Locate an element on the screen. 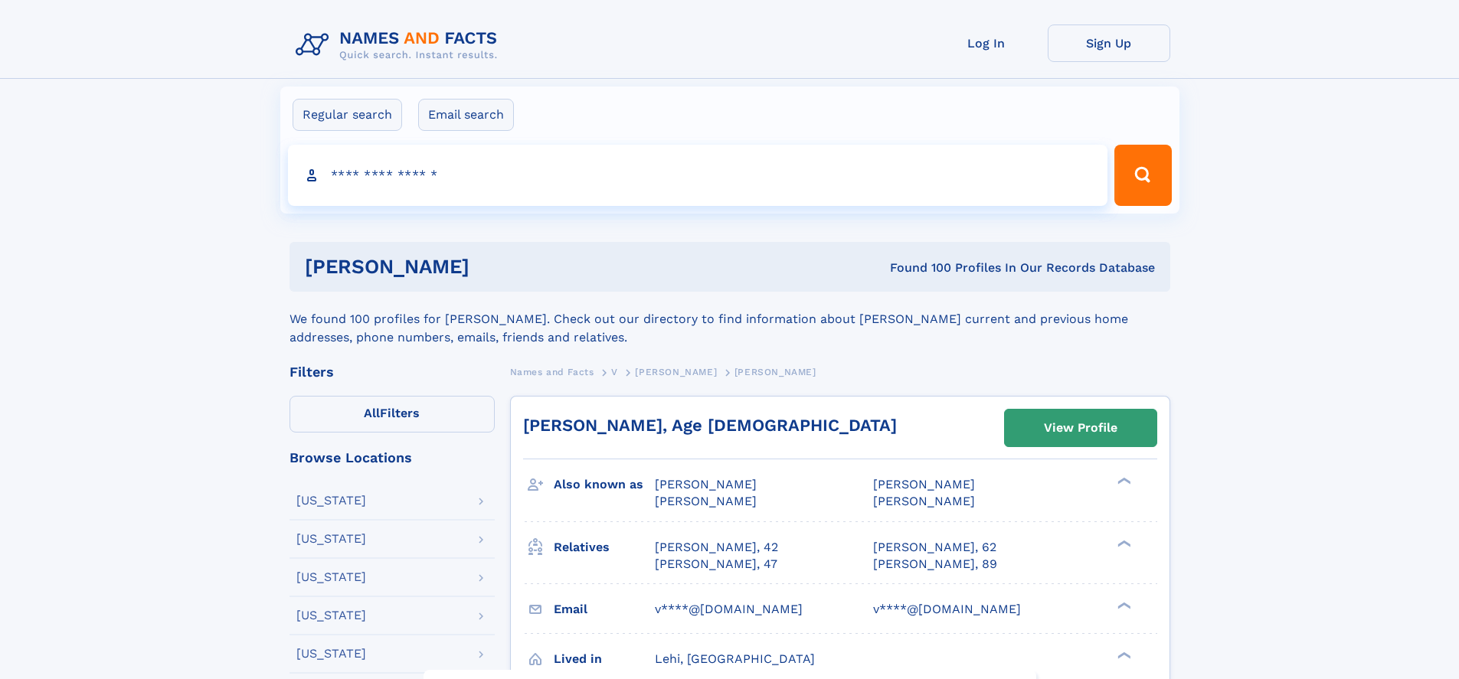  a: V is located at coordinates (614, 371).